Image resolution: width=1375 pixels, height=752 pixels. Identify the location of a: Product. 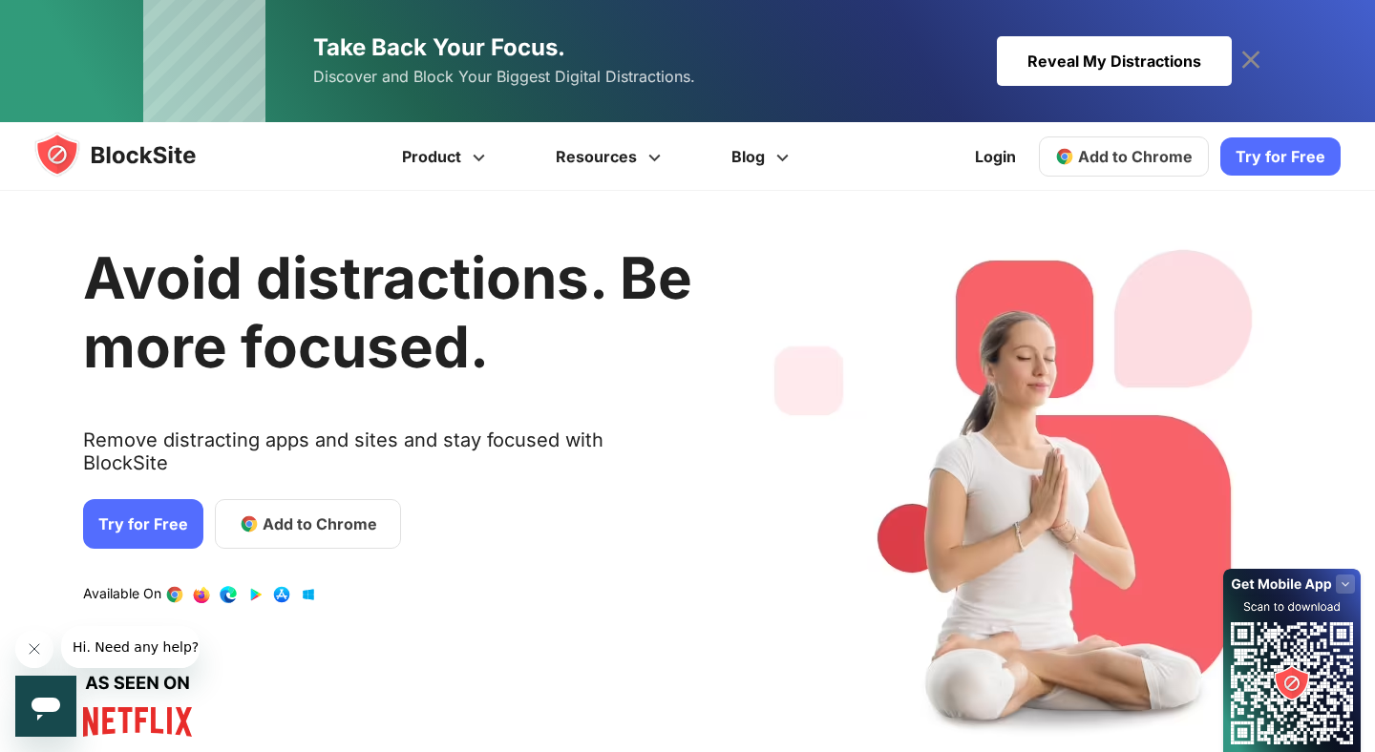
(446, 157).